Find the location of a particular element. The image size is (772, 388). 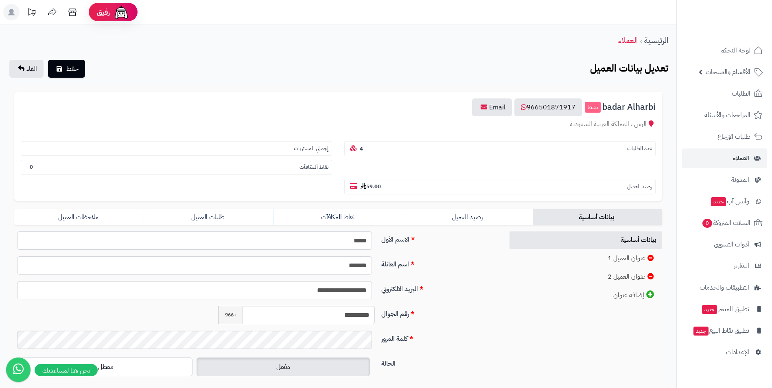

small: إجمالي المشتريات is located at coordinates (311, 149).